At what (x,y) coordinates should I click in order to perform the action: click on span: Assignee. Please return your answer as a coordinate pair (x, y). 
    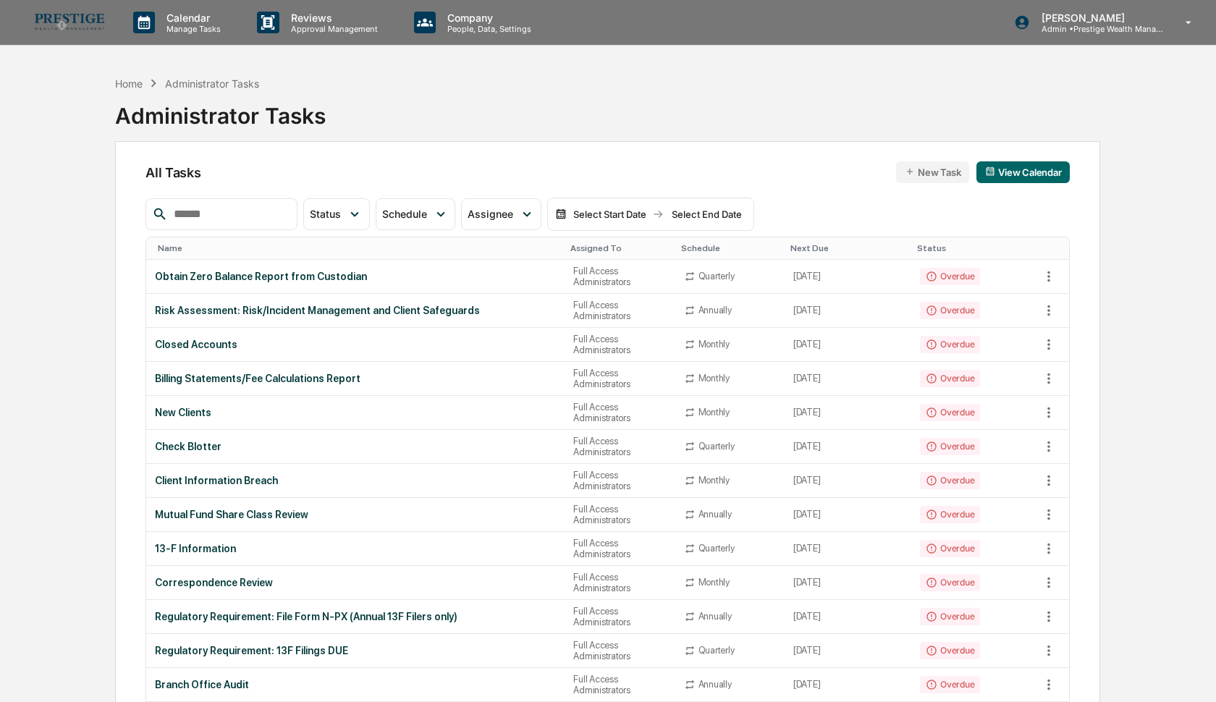
    Looking at the image, I should click on (490, 214).